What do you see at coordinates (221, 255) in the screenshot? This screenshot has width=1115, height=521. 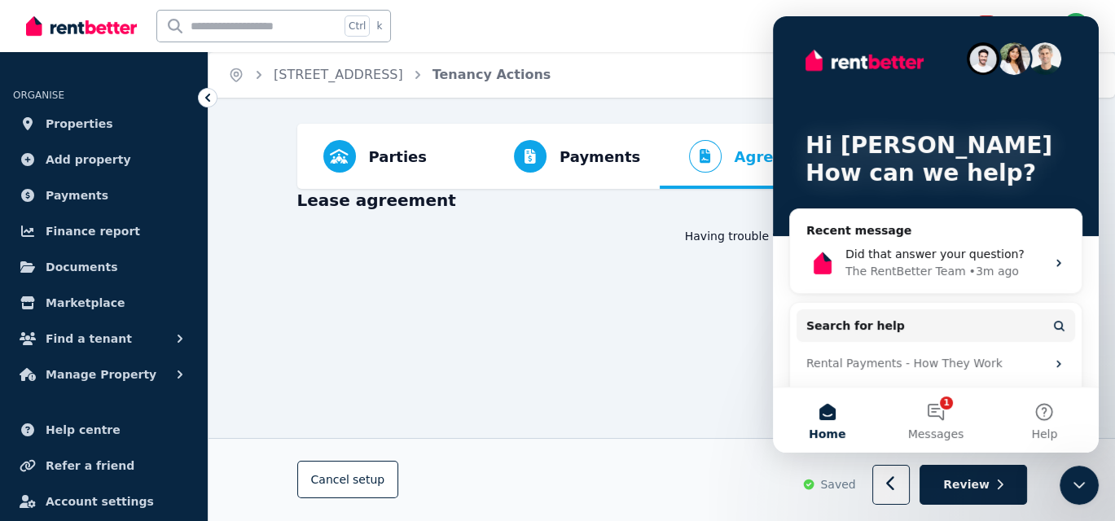 I see `div: • 3m ago` at bounding box center [221, 255].